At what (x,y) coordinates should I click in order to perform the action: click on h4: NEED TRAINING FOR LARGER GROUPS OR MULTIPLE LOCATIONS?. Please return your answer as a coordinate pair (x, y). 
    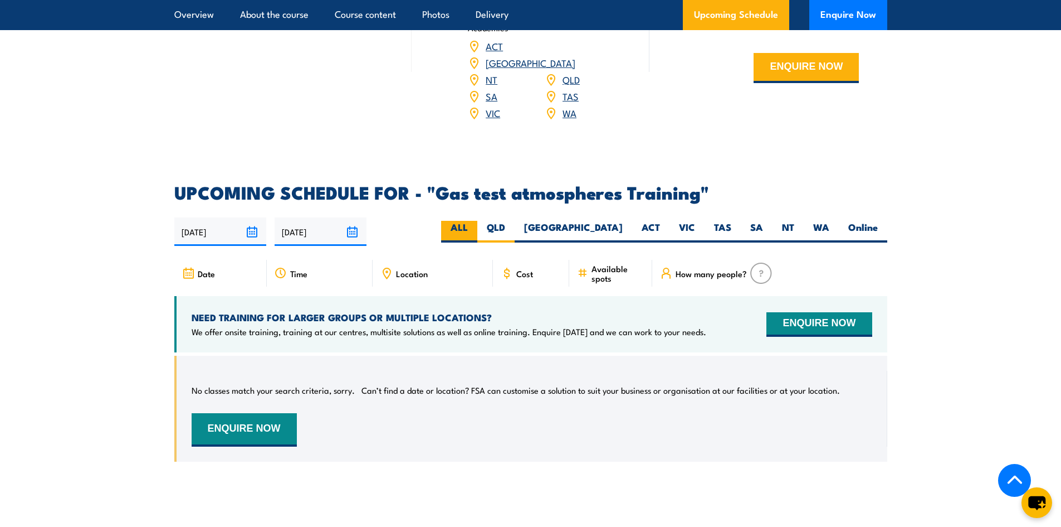
    Looking at the image, I should click on (449, 317).